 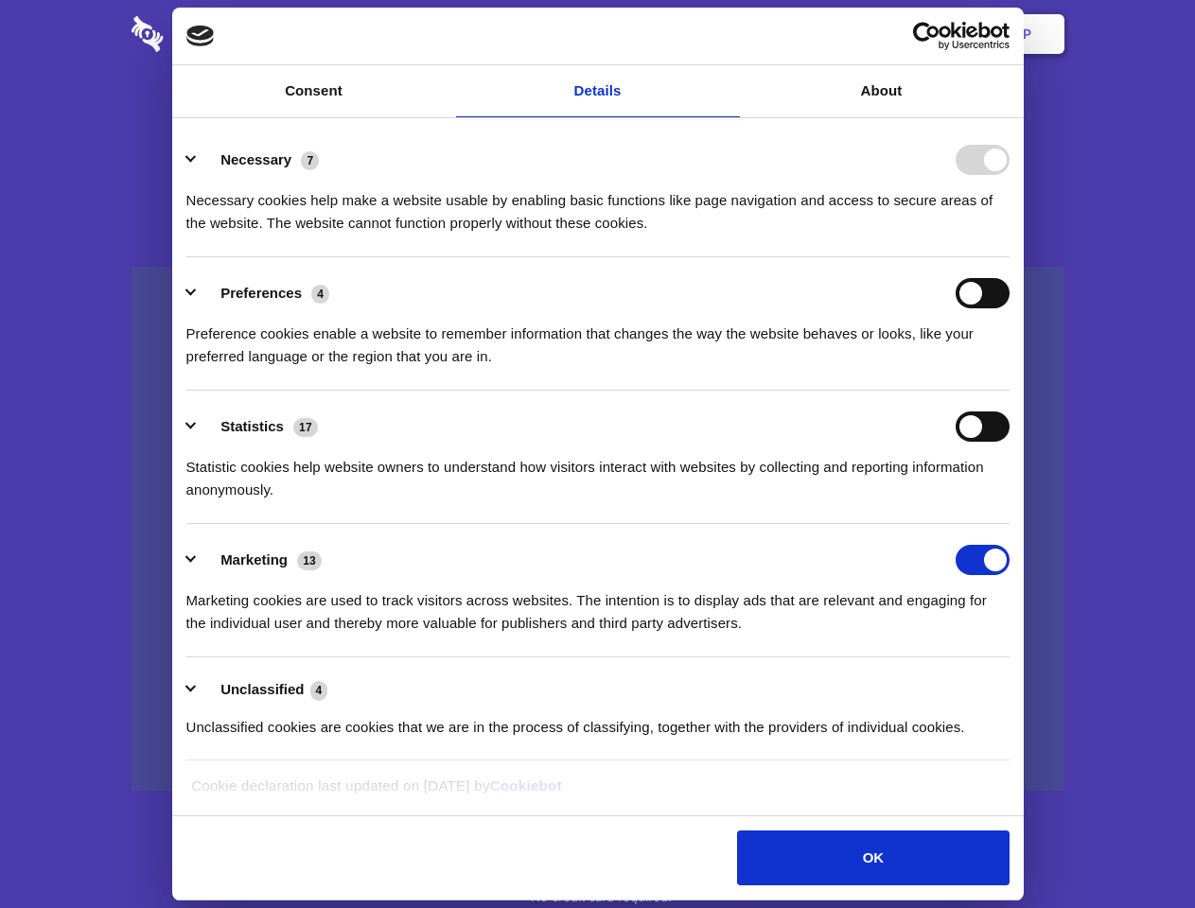 What do you see at coordinates (598, 91) in the screenshot?
I see `a: Details` at bounding box center [598, 91].